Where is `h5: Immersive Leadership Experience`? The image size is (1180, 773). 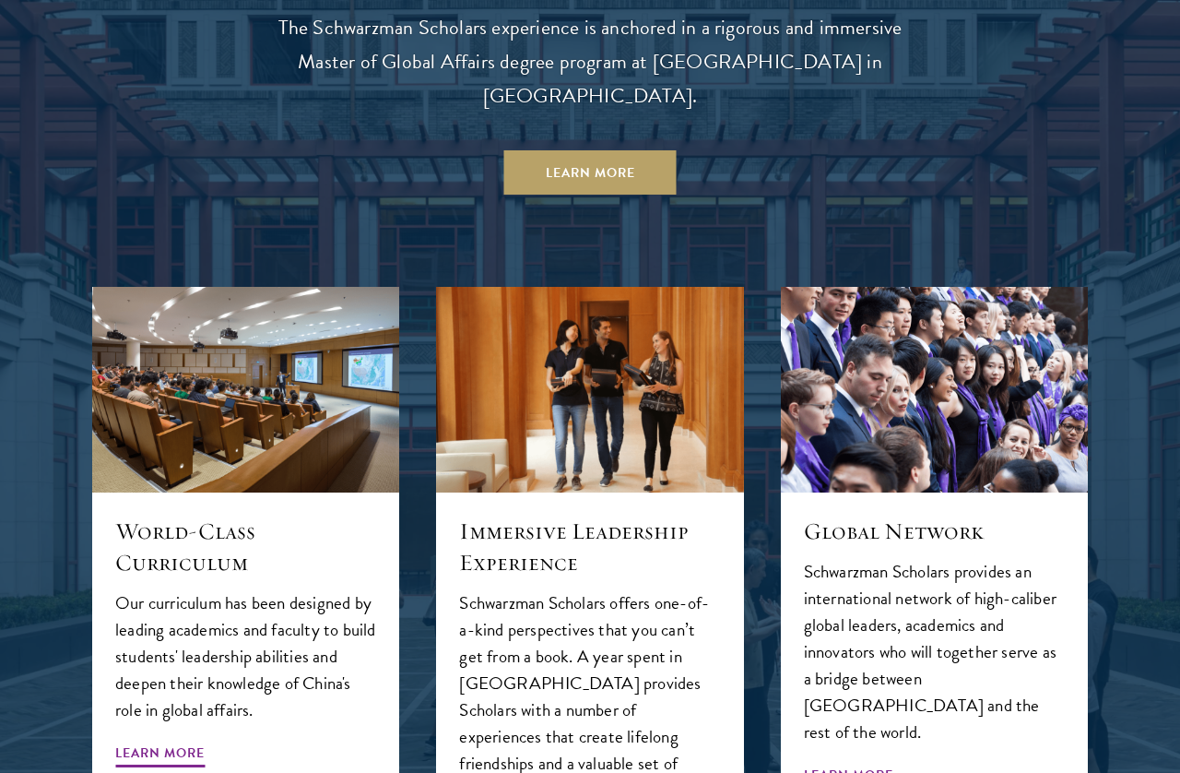
h5: Immersive Leadership Experience is located at coordinates (589, 547).